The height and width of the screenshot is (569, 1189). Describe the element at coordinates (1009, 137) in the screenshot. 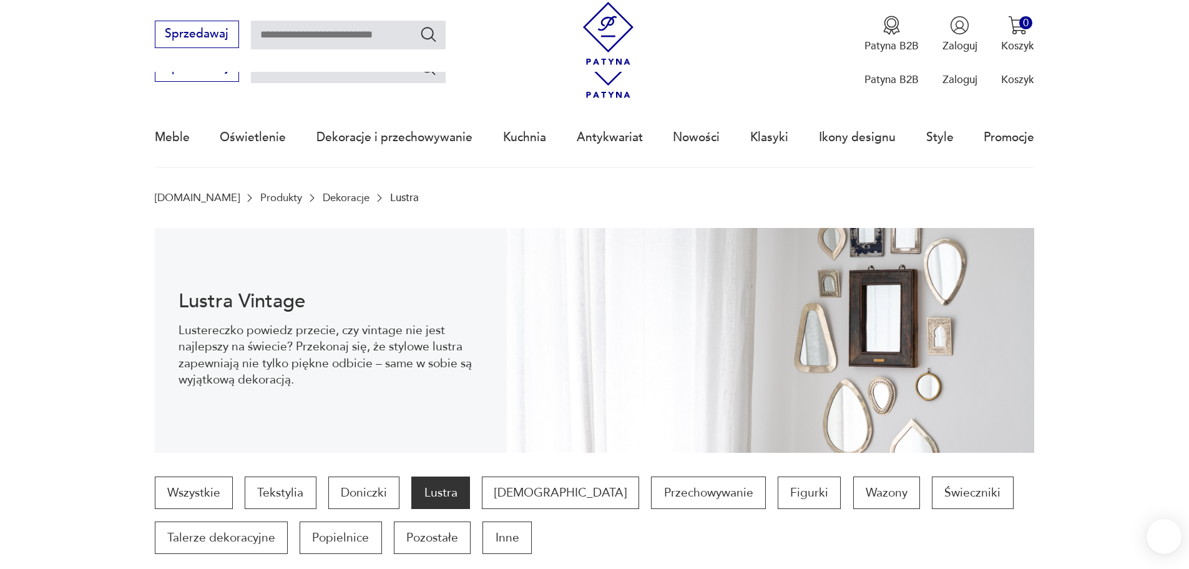

I see `a: Promocje` at that location.